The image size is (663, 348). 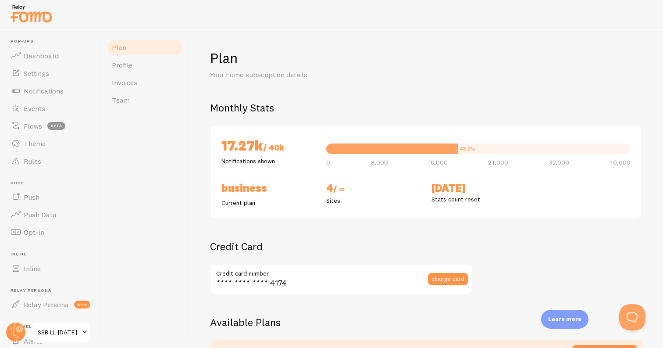 What do you see at coordinates (315, 75) in the screenshot?
I see `p: Your Fomo subscription details` at bounding box center [315, 75].